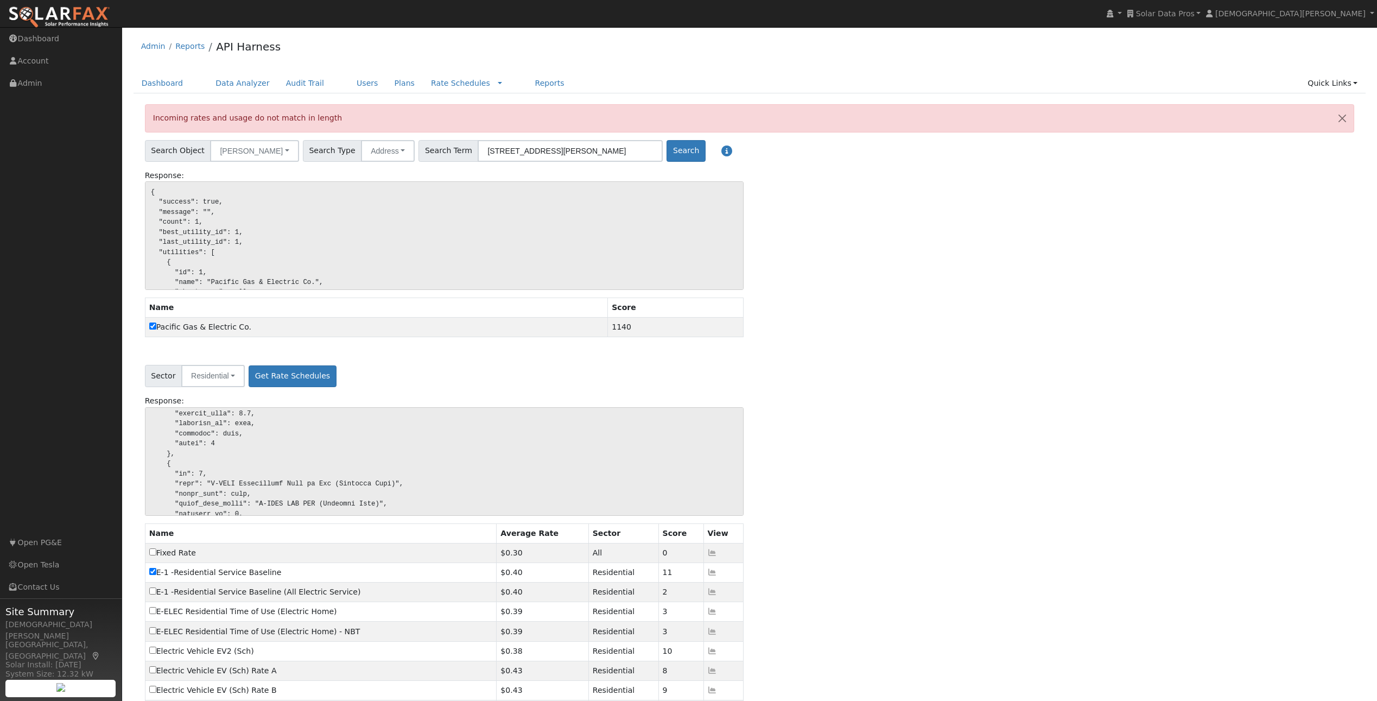  I want to click on span: Solar Data Pros, so click(1166, 14).